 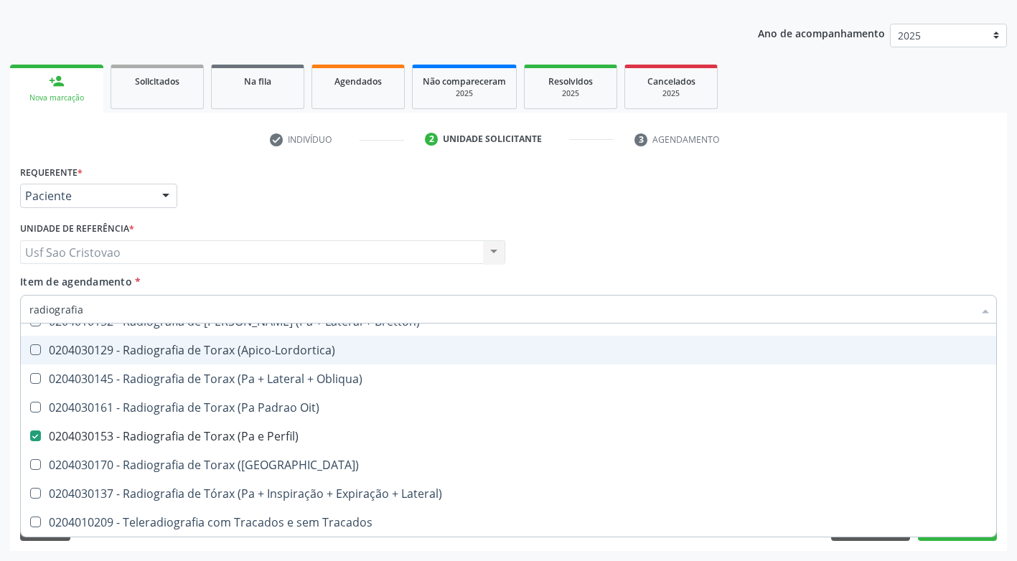 I want to click on div: 2, so click(x=431, y=139).